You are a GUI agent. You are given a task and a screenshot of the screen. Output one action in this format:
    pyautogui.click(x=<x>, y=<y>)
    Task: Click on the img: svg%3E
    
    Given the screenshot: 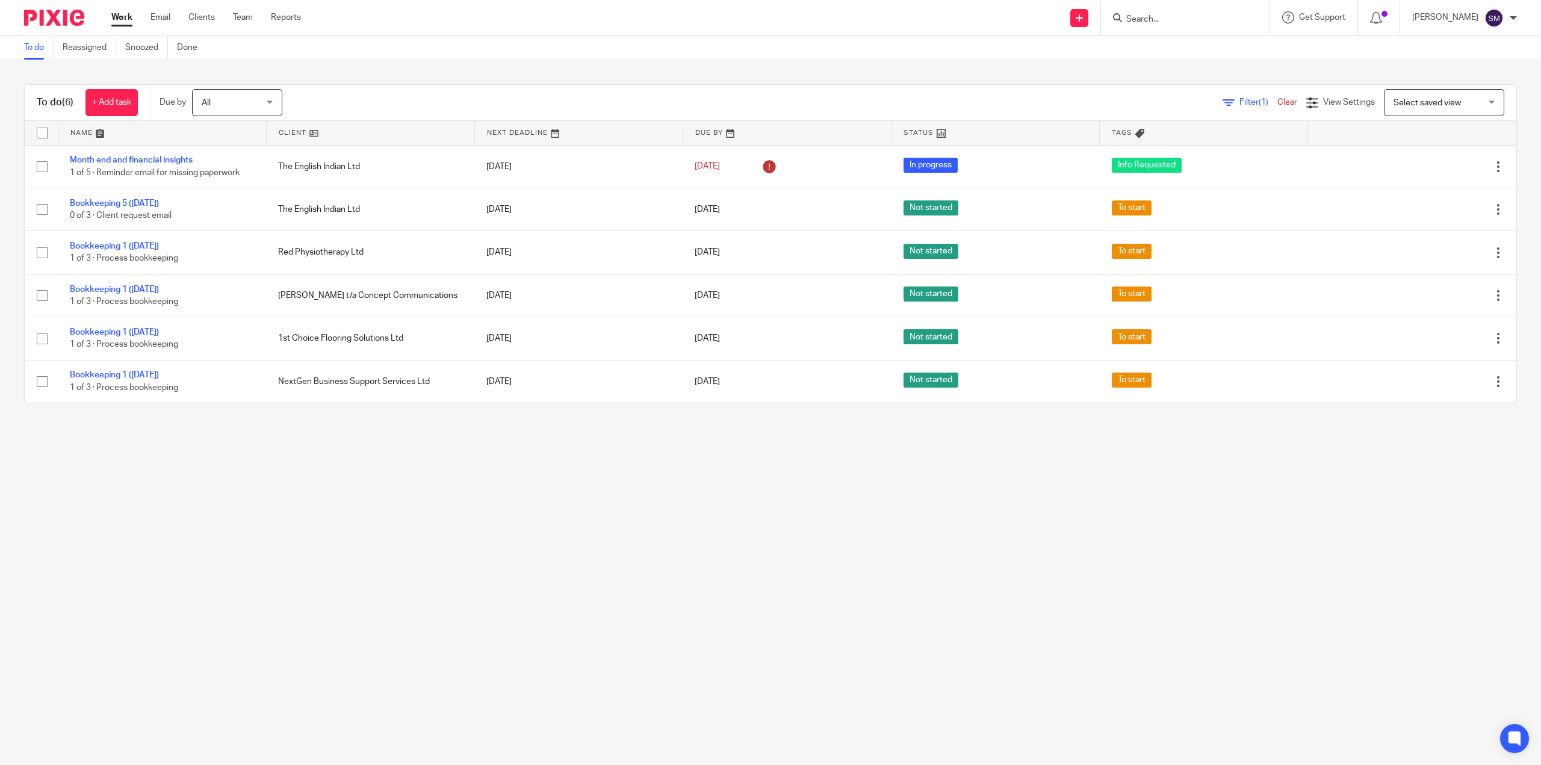 What is the action you would take?
    pyautogui.click(x=1494, y=18)
    